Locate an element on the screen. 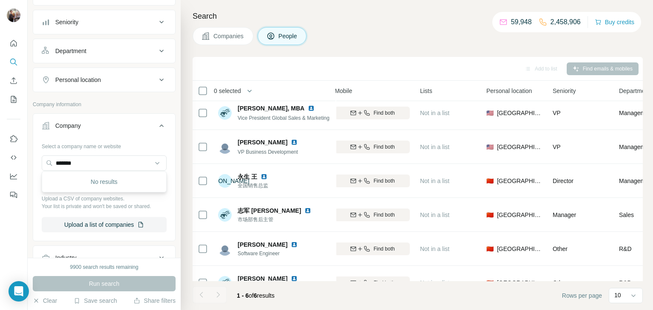  span: 6 is located at coordinates (255, 296).